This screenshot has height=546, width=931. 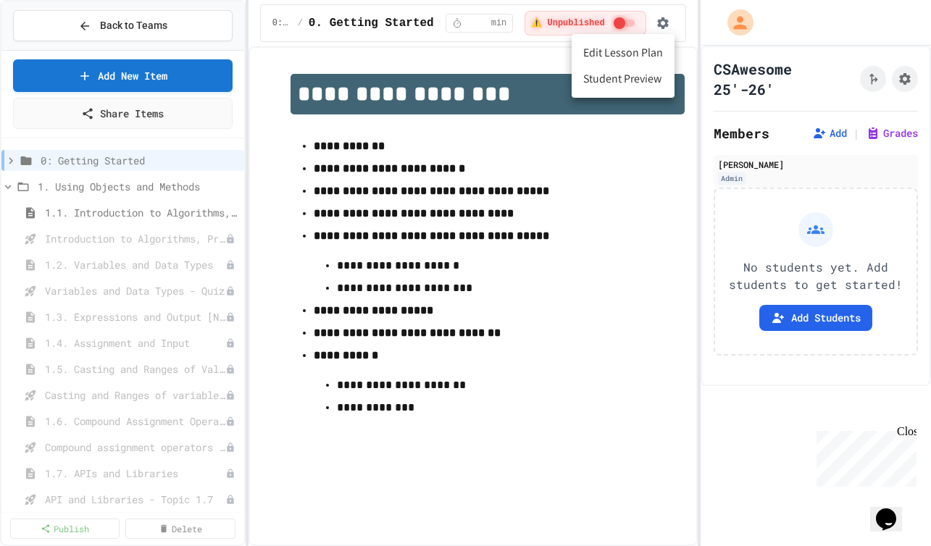 What do you see at coordinates (135, 369) in the screenshot?
I see `span: 1.5. Casting and Ranges of Values` at bounding box center [135, 369].